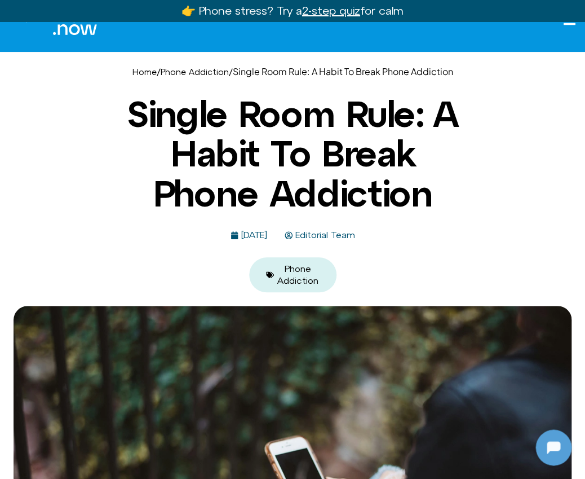  I want to click on svg: Close Chatbot Button, so click(206, 15).